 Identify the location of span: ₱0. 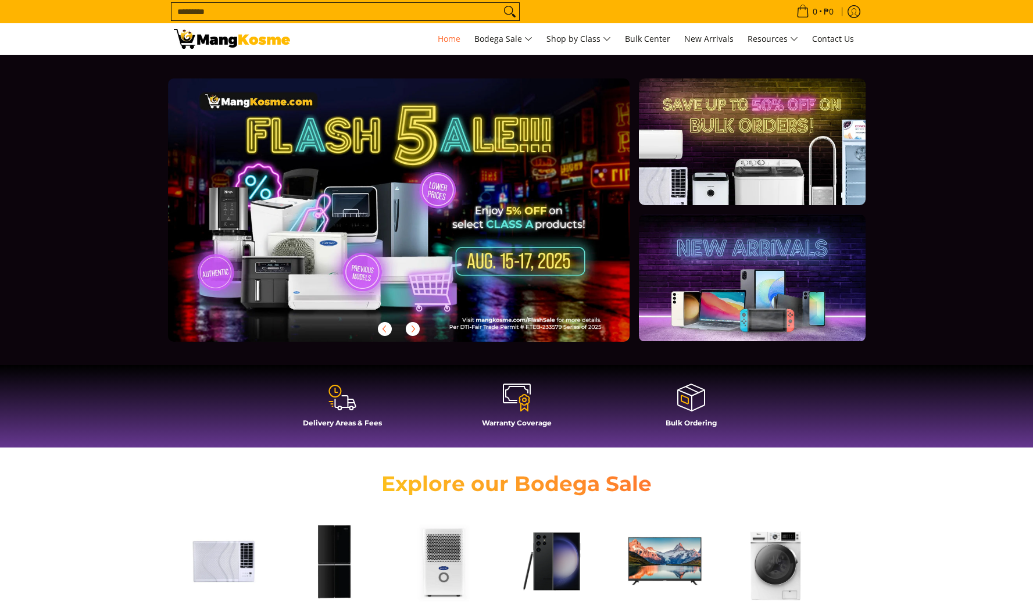
(829, 12).